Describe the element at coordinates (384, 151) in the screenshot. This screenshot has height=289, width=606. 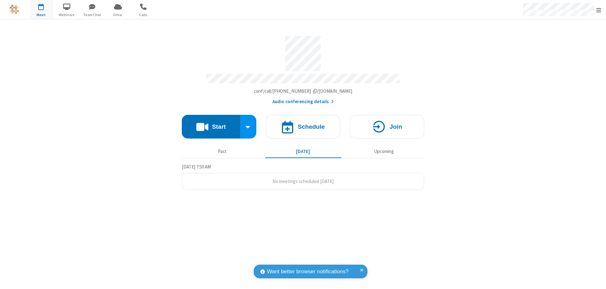
I see `button: Upcoming` at that location.